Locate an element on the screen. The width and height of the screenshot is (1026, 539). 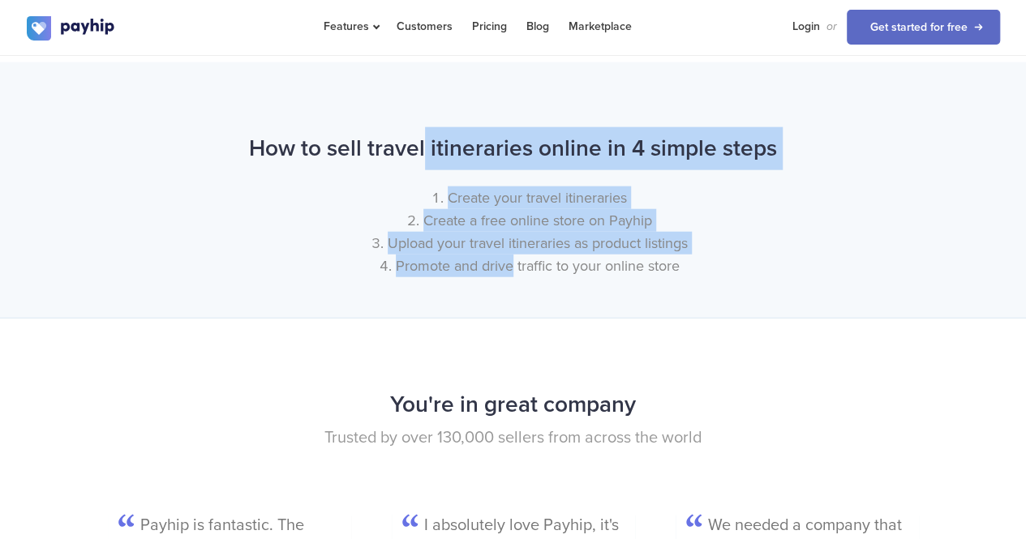
li: Create a free online store on Payhip is located at coordinates (530, 221).